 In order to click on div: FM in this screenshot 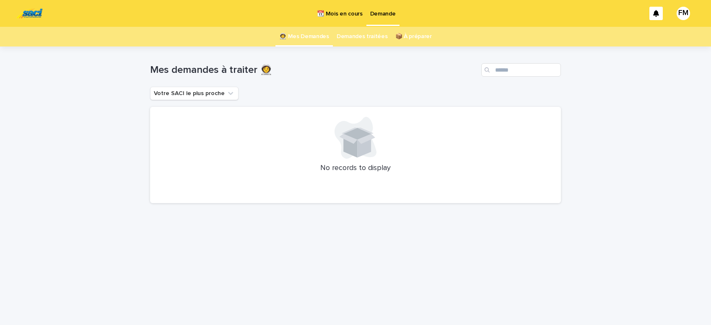, I will do `click(683, 13)`.